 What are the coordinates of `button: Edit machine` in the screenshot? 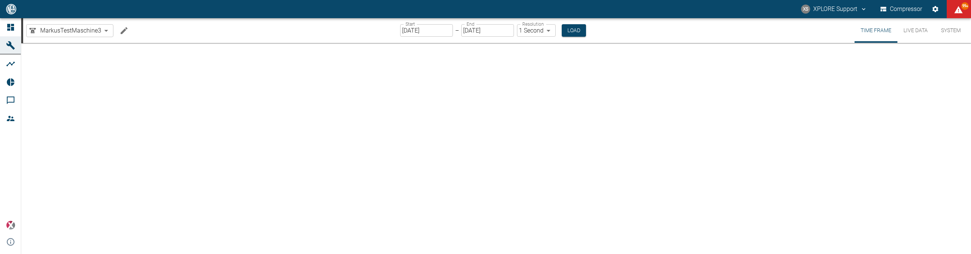 It's located at (124, 31).